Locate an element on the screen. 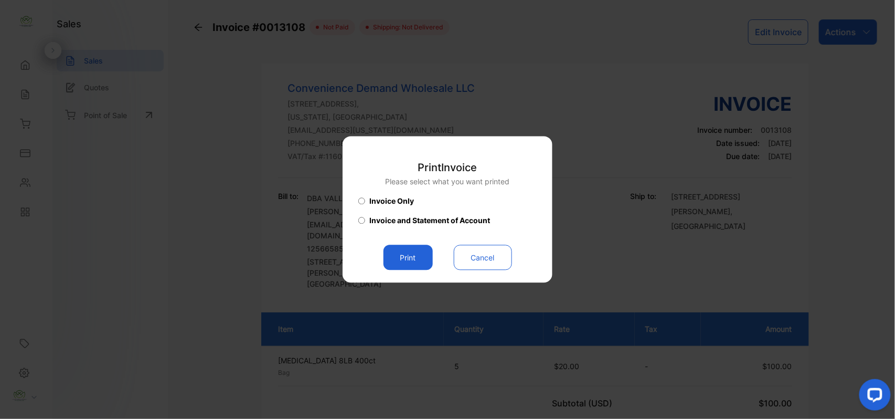  span: Invoice and Statement of Account is located at coordinates (430, 220).